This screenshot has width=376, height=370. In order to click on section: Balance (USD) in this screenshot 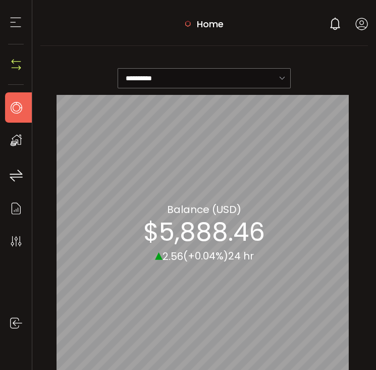, I will do `click(204, 210)`.